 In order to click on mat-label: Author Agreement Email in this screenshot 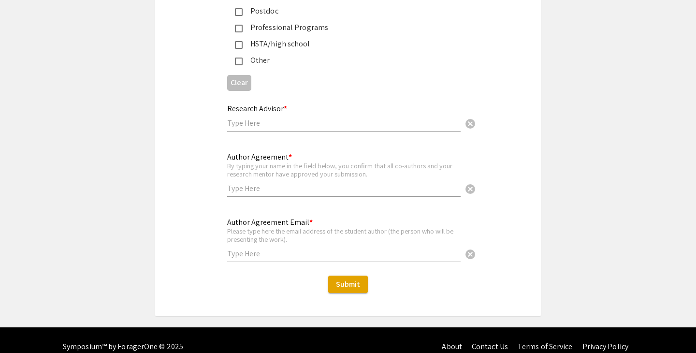, I will do `click(270, 222)`.